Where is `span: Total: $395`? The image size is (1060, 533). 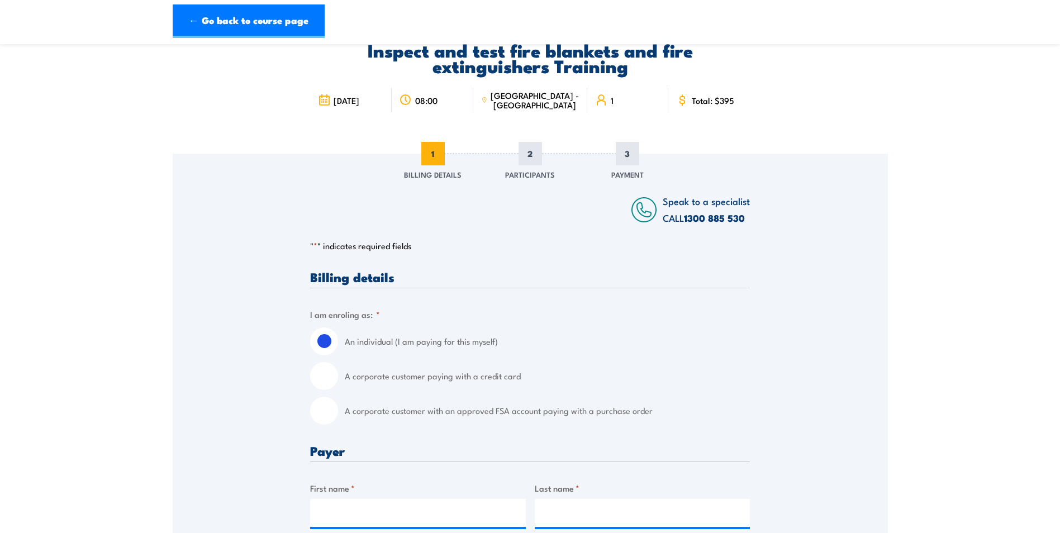
span: Total: $395 is located at coordinates (713, 100).